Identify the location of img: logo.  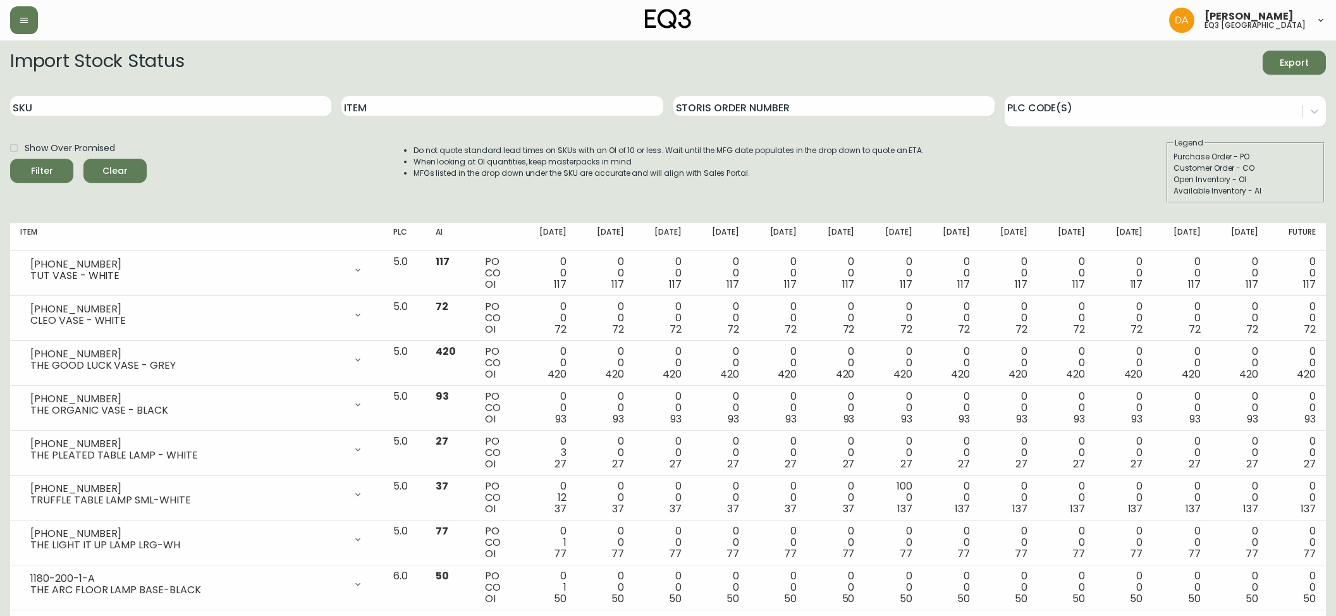
(668, 19).